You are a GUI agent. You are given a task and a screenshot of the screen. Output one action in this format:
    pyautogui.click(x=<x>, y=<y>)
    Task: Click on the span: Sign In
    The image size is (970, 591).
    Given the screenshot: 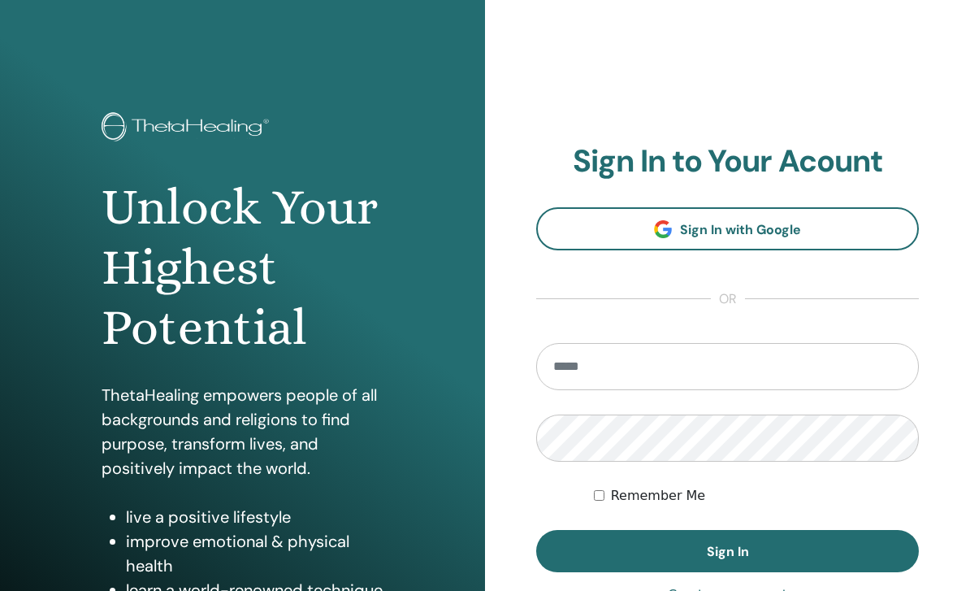 What is the action you would take?
    pyautogui.click(x=728, y=551)
    